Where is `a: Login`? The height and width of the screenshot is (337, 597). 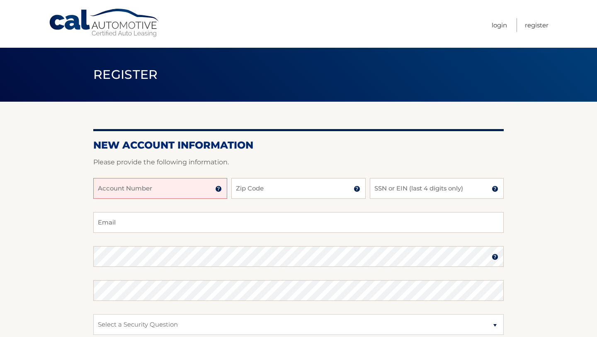 a: Login is located at coordinates (499, 25).